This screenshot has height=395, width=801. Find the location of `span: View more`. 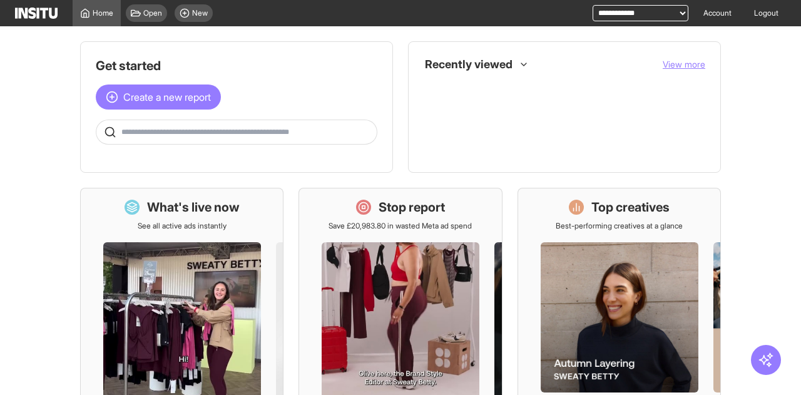

span: View more is located at coordinates (684, 64).